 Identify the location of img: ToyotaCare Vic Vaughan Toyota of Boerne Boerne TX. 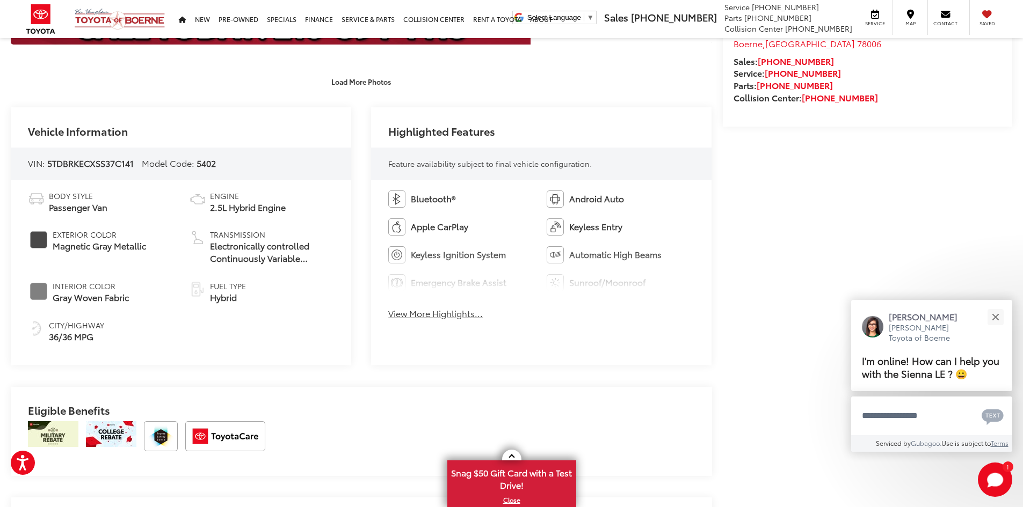
(225, 436).